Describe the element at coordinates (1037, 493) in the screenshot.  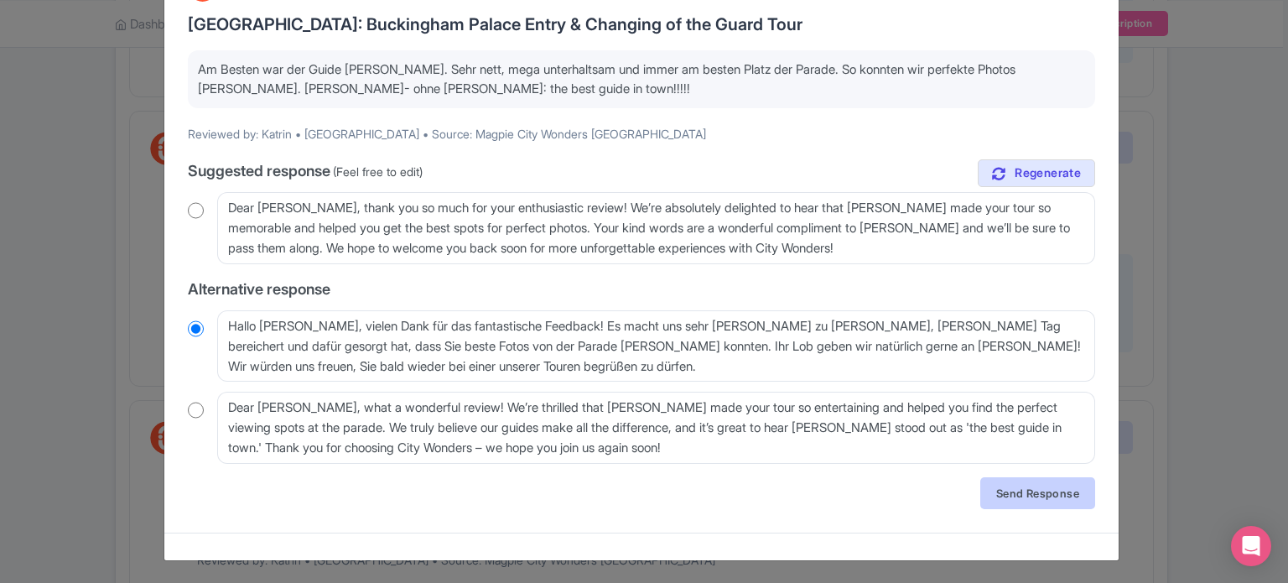
I see `a: Send Response` at that location.